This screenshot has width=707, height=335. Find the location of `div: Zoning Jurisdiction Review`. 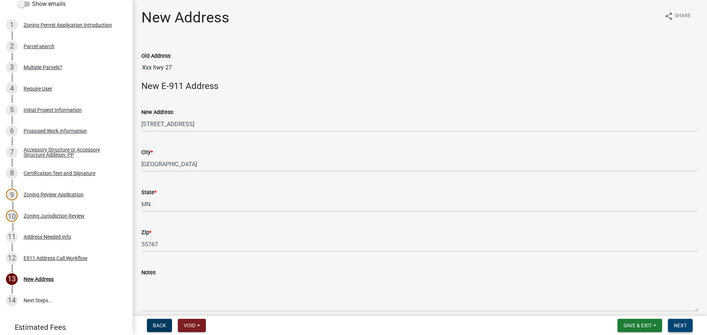

div: Zoning Jurisdiction Review is located at coordinates (54, 216).